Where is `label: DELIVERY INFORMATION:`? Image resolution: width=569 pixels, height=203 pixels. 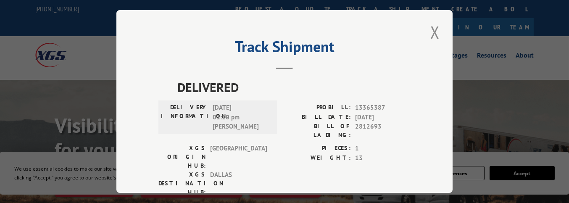 label: DELIVERY INFORMATION: is located at coordinates (184, 117).